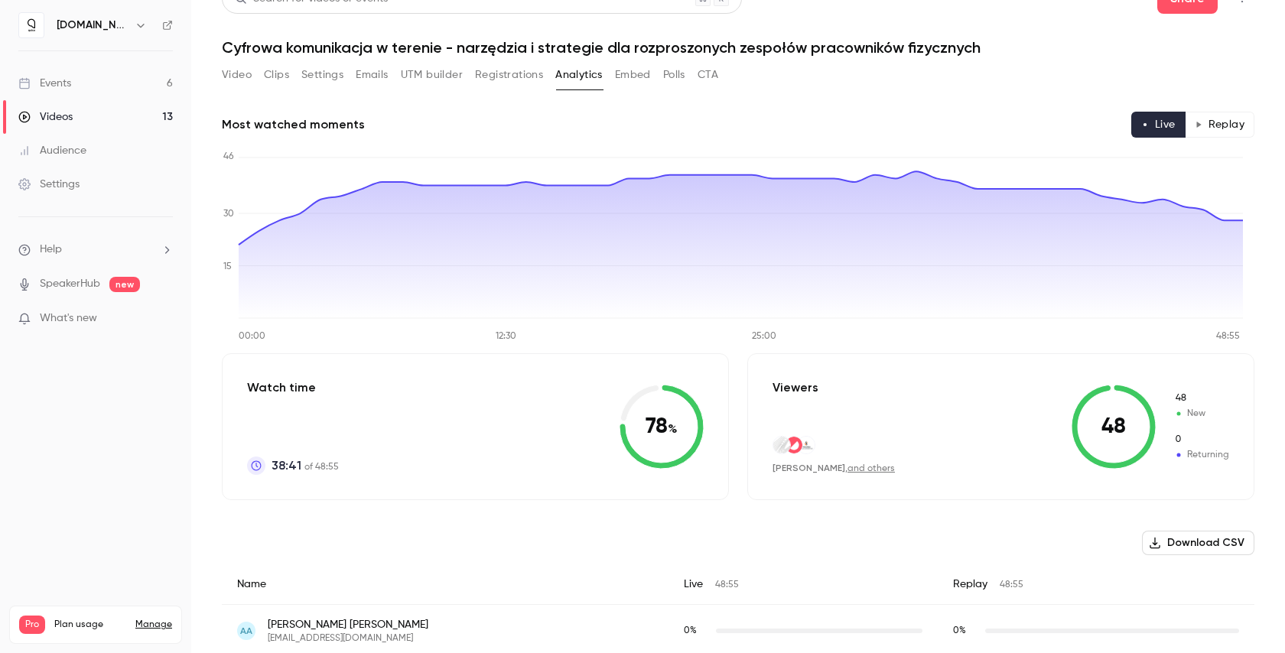 This screenshot has width=1285, height=653. Describe the element at coordinates (1228, 337) in the screenshot. I see `tspan: 48:55` at that location.